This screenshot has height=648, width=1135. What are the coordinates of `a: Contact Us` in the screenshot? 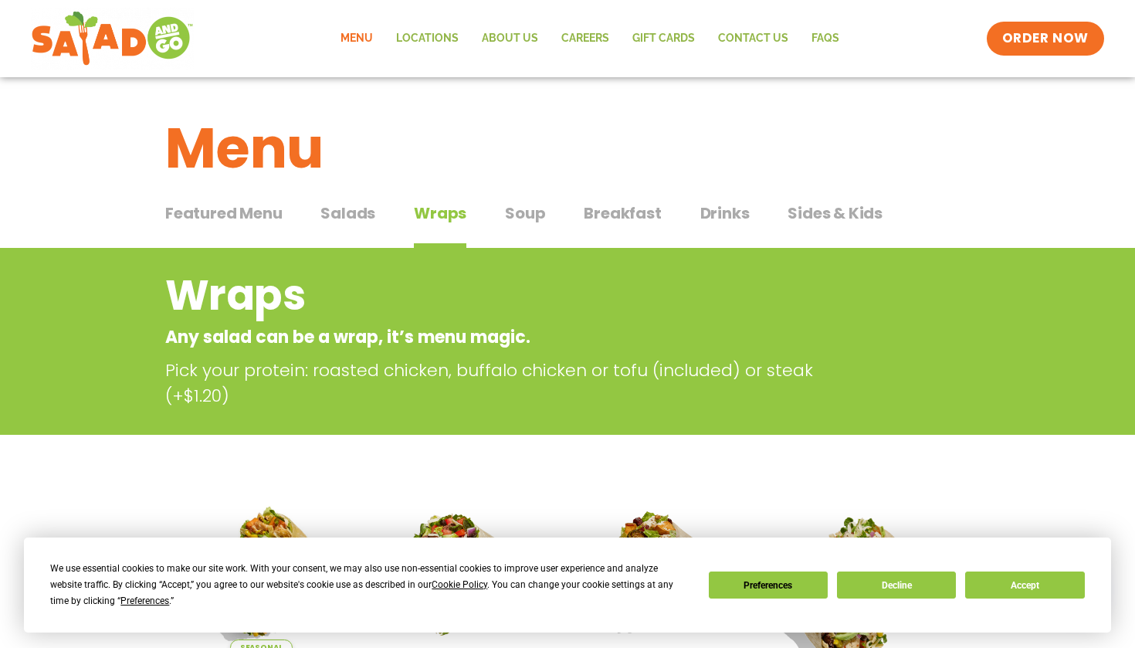 It's located at (753, 39).